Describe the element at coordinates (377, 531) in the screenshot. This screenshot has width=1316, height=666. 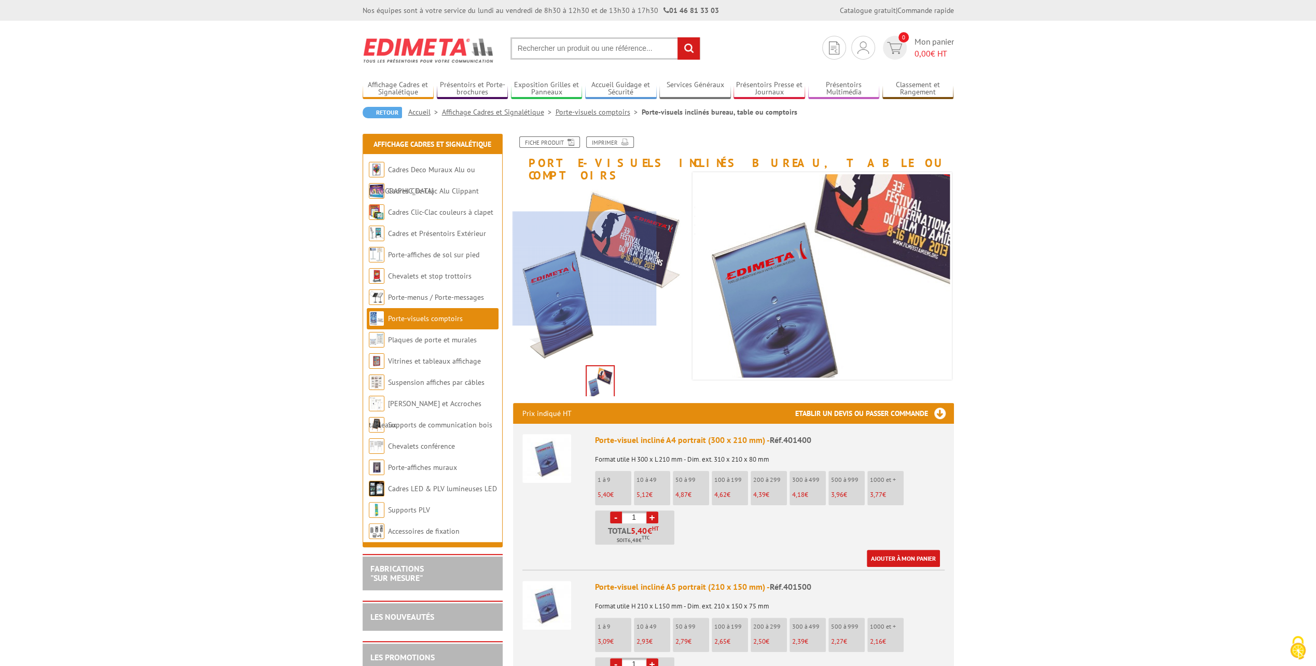
I see `img: Accessoires de fixation` at that location.